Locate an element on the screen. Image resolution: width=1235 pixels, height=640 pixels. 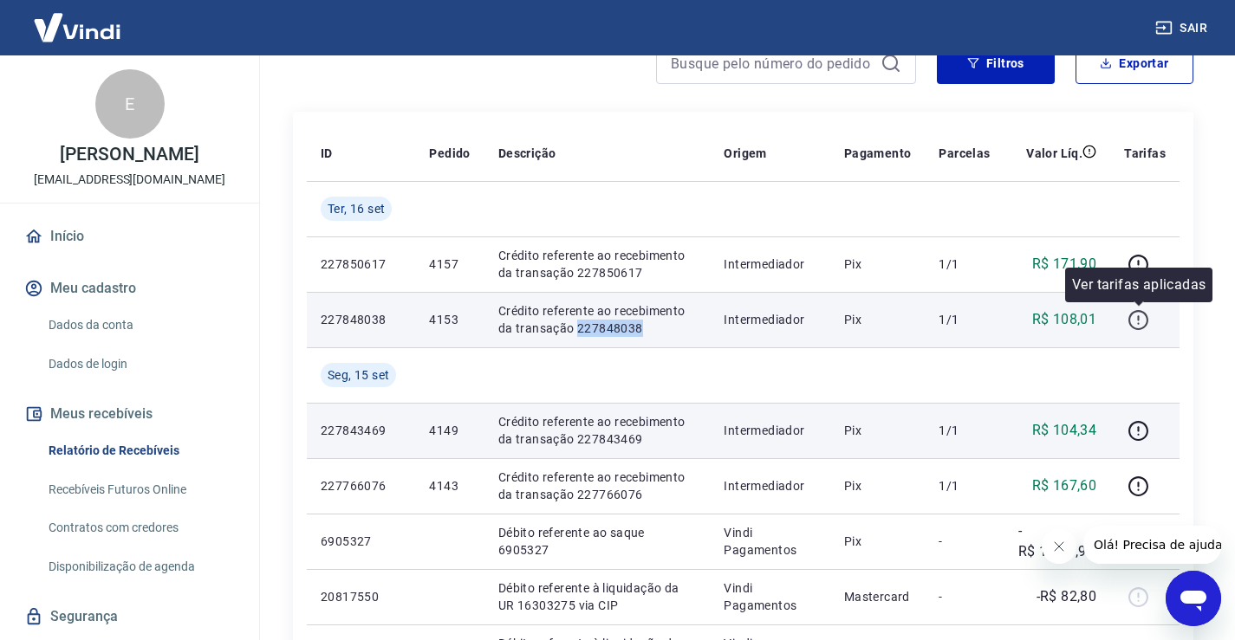
a: Recebíveis Futuros Online is located at coordinates (140, 490).